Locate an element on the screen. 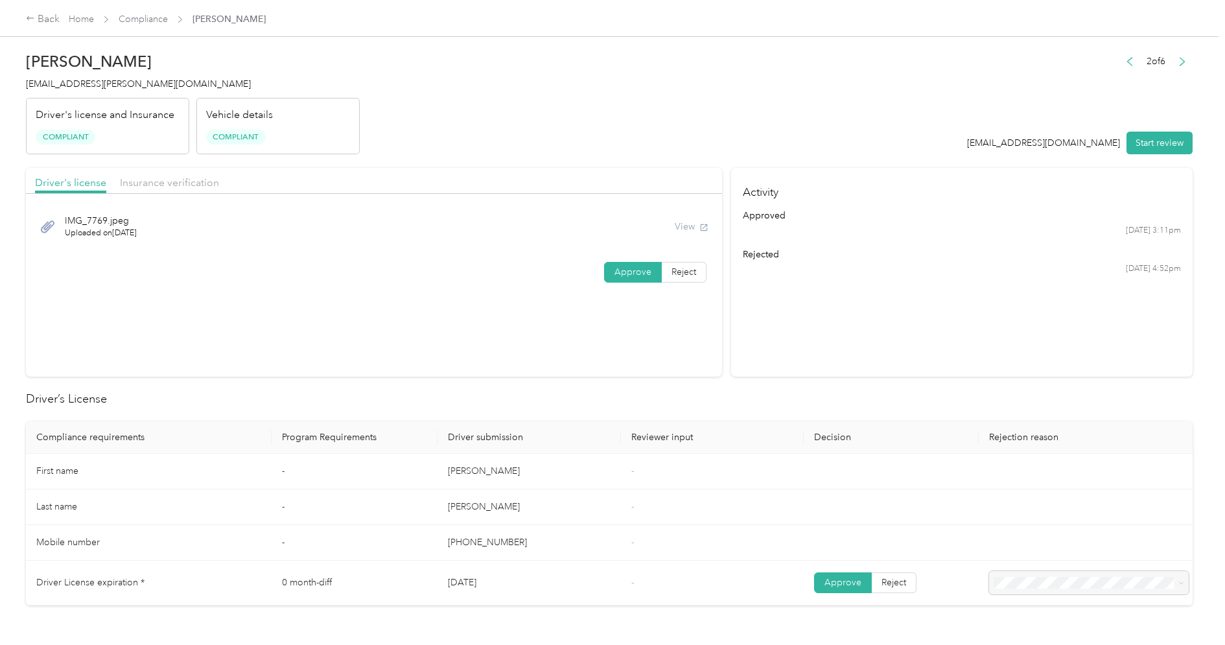  td: Driver License expiration * is located at coordinates (148, 583).